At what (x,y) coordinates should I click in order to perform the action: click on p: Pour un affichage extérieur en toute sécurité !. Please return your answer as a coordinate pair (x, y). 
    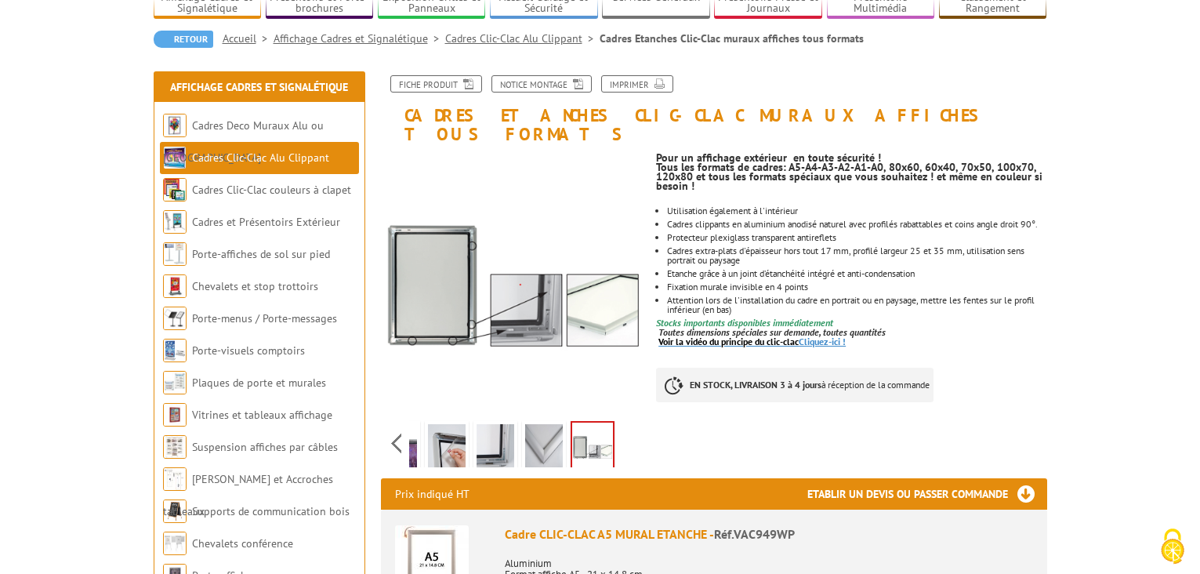
    Looking at the image, I should click on (852, 158).